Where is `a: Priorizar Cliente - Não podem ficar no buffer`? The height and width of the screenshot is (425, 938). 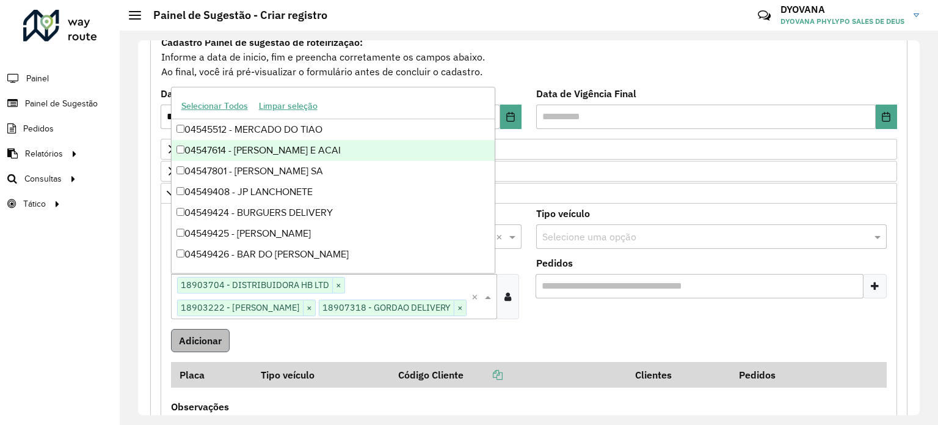 a: Priorizar Cliente - Não podem ficar no buffer is located at coordinates (529, 149).